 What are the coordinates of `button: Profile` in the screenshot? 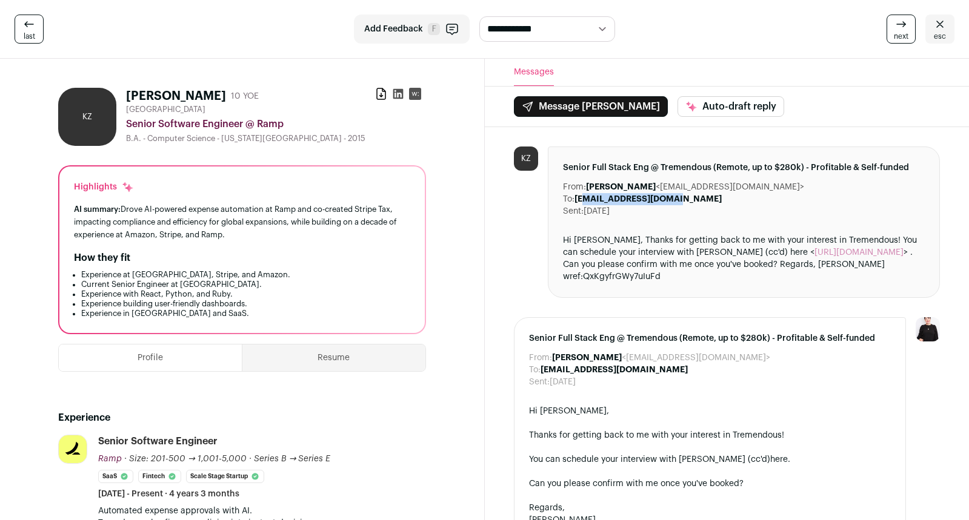 It's located at (150, 358).